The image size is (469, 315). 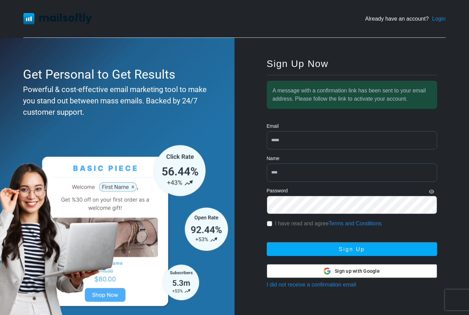 What do you see at coordinates (352, 95) in the screenshot?
I see `div: A message with a confirmation link has been sent to your email address. Please follow the link to...` at bounding box center [352, 95].